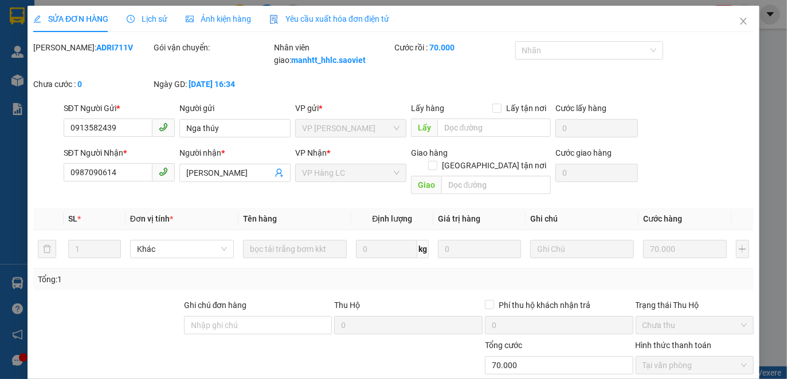 The width and height of the screenshot is (787, 379). I want to click on span: clock-circle, so click(131, 19).